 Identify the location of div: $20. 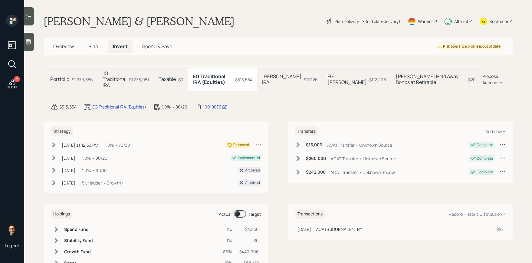
(472, 79).